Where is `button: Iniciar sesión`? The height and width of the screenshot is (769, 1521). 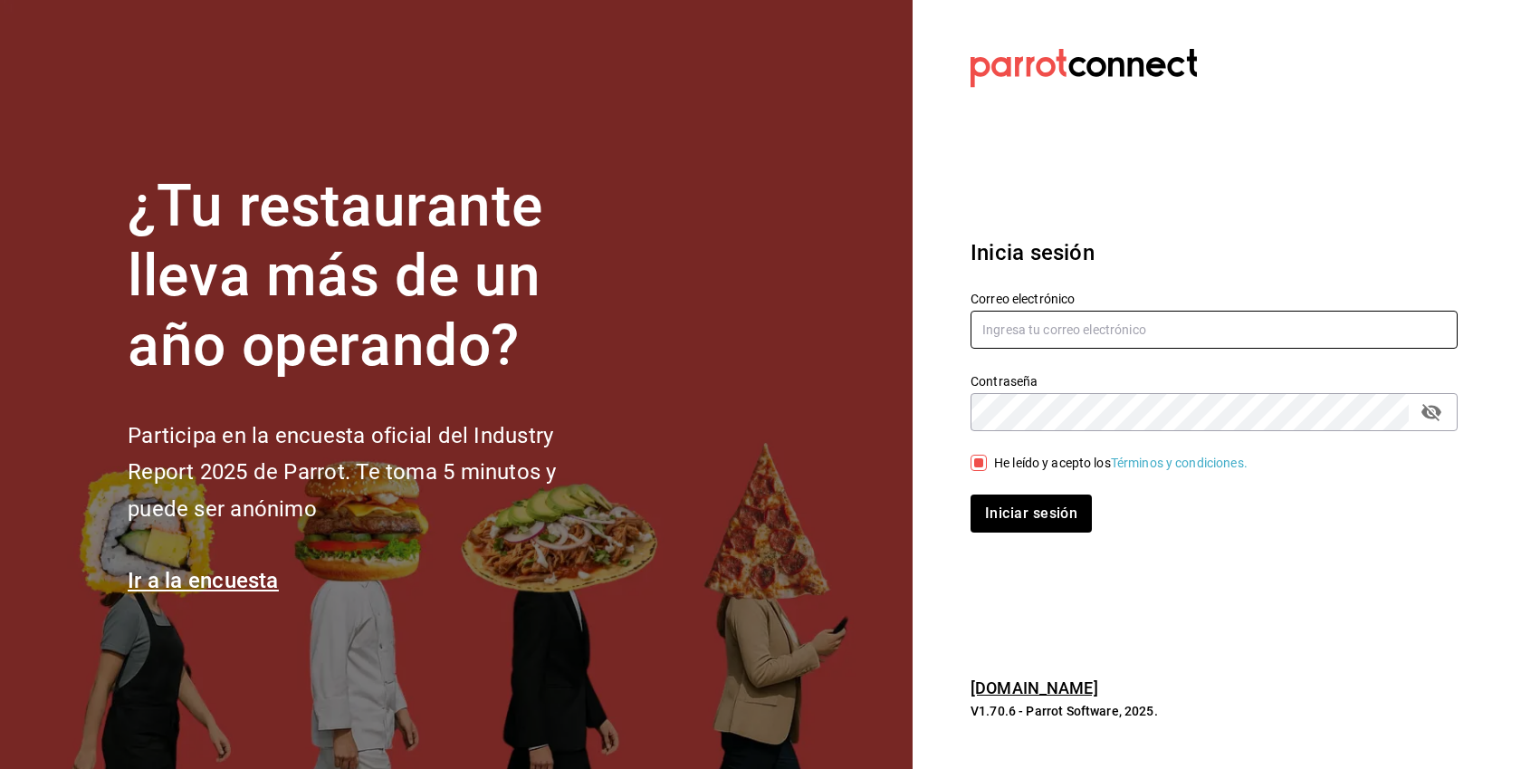
button: Iniciar sesión is located at coordinates (1031, 513).